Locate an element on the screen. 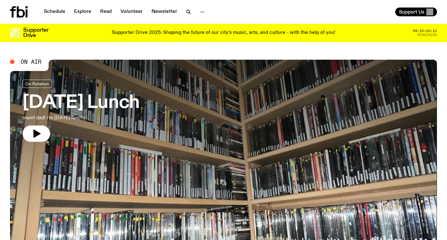 This screenshot has width=447, height=240. span: On Air is located at coordinates (31, 62).